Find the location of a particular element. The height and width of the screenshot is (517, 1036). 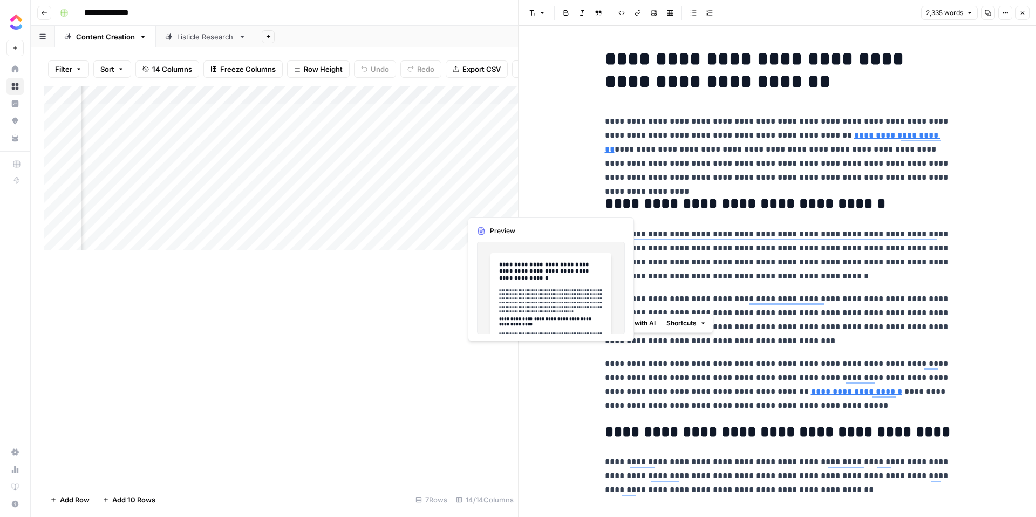

button: Redo is located at coordinates (421, 69).